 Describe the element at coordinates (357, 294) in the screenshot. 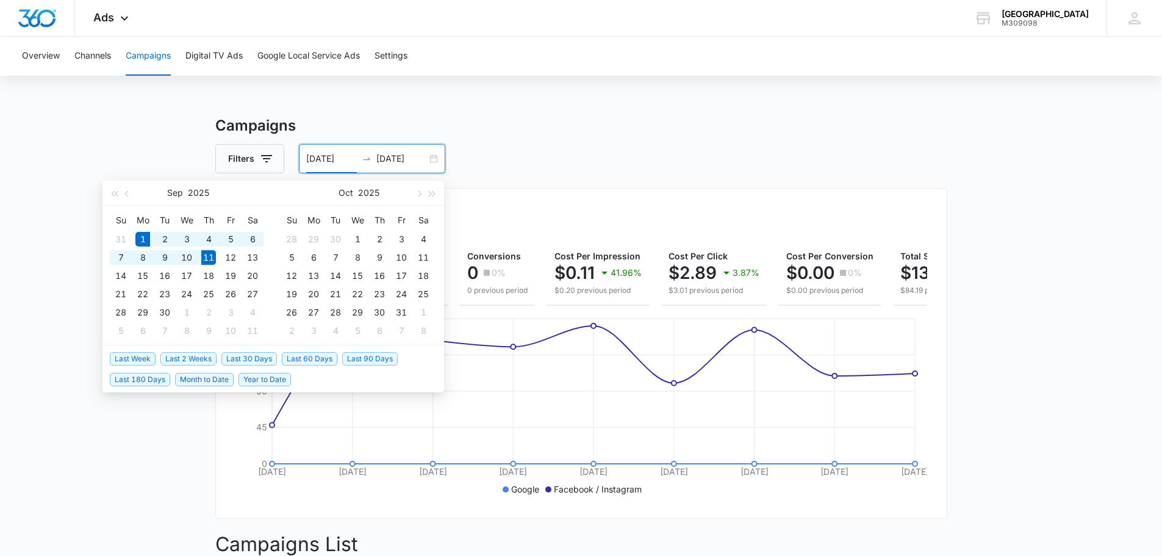

I see `div: 22` at that location.